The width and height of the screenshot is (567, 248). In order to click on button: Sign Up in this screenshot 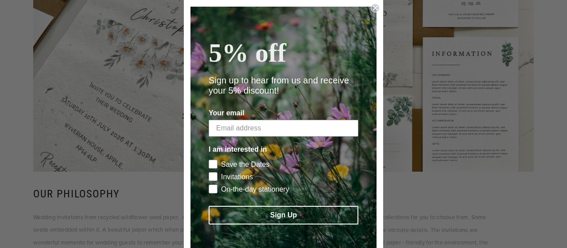, I will do `click(284, 215)`.